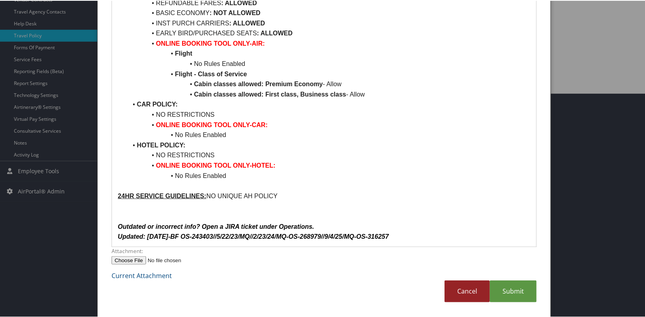 The height and width of the screenshot is (317, 645). I want to click on strong: ONLINE BOOKING TOOL ONLY-CAR:, so click(212, 124).